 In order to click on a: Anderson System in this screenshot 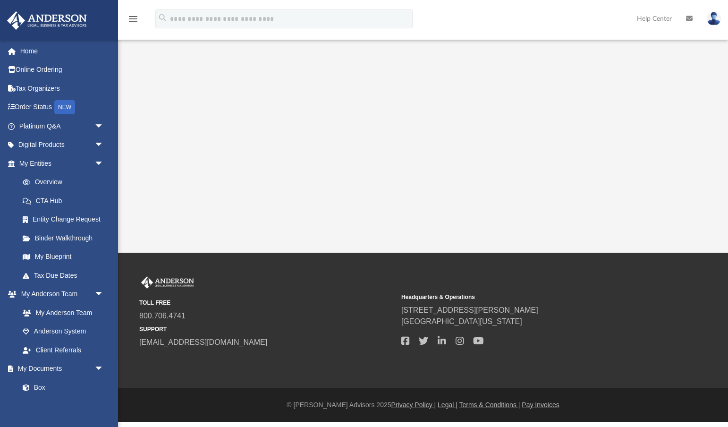, I will do `click(63, 332)`.